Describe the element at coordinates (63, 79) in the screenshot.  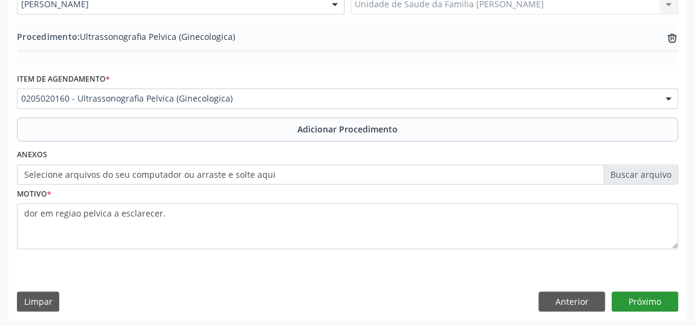
I see `label: Item de agendamento` at that location.